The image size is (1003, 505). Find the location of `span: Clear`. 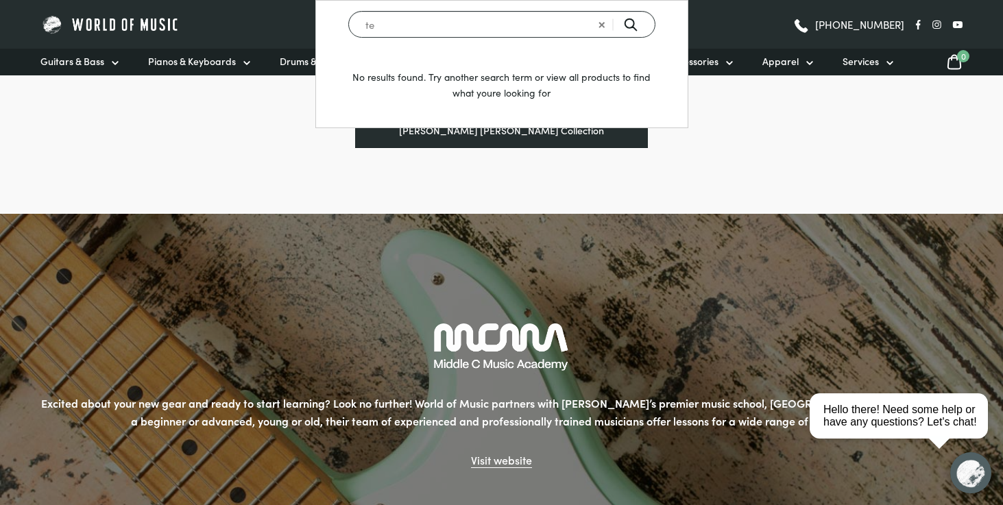

span: Clear is located at coordinates (602, 13).